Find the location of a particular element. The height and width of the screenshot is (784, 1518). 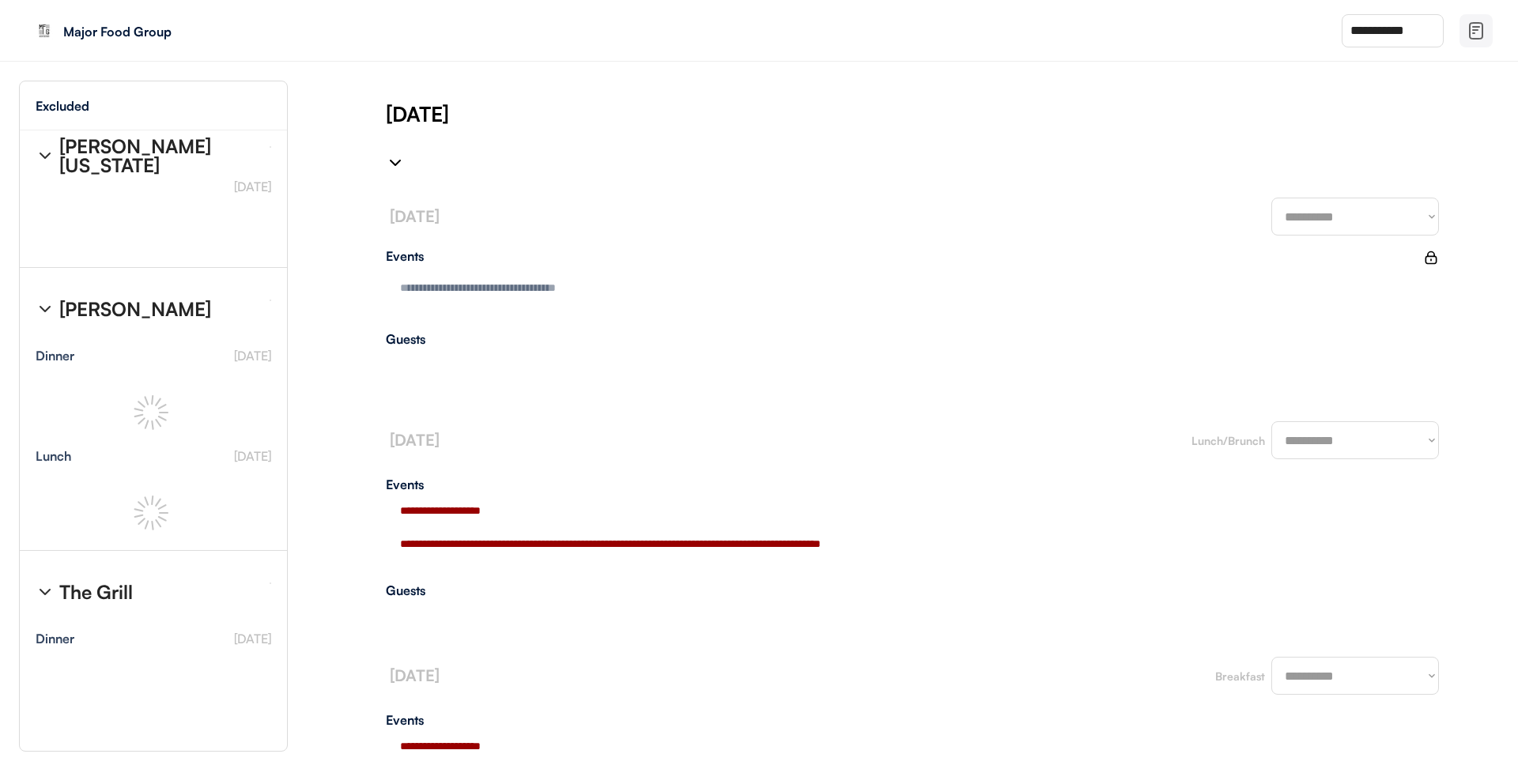

font: Lunch/Brunch is located at coordinates (1228, 440).